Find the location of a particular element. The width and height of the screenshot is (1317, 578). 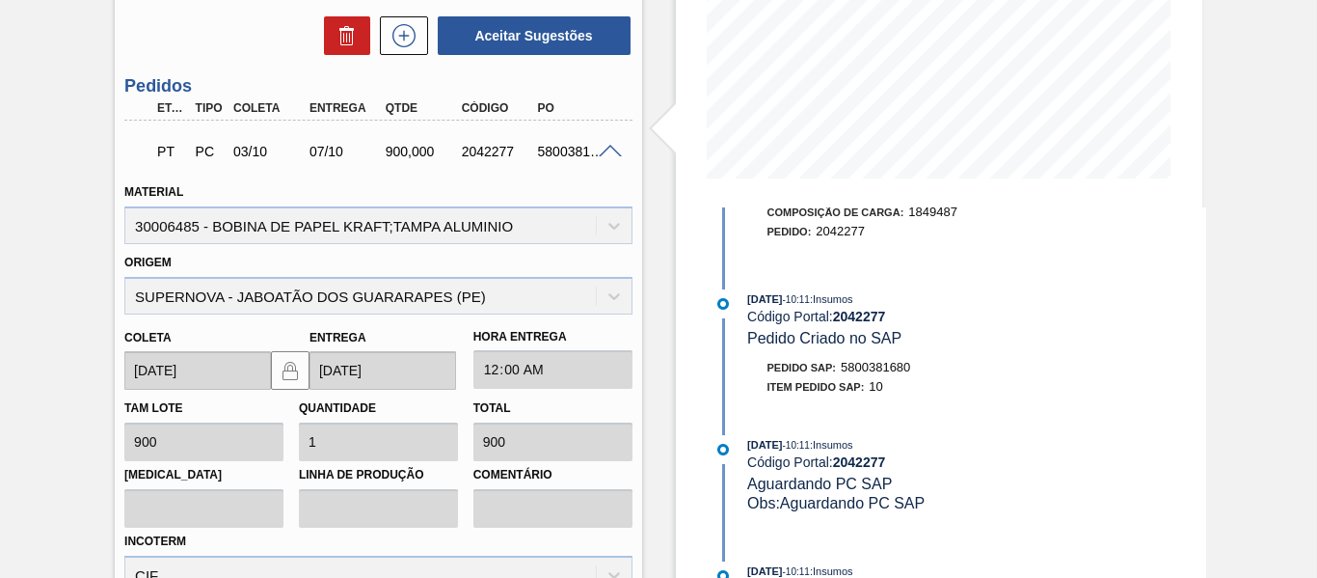

h3: Pedidos is located at coordinates (378, 86).